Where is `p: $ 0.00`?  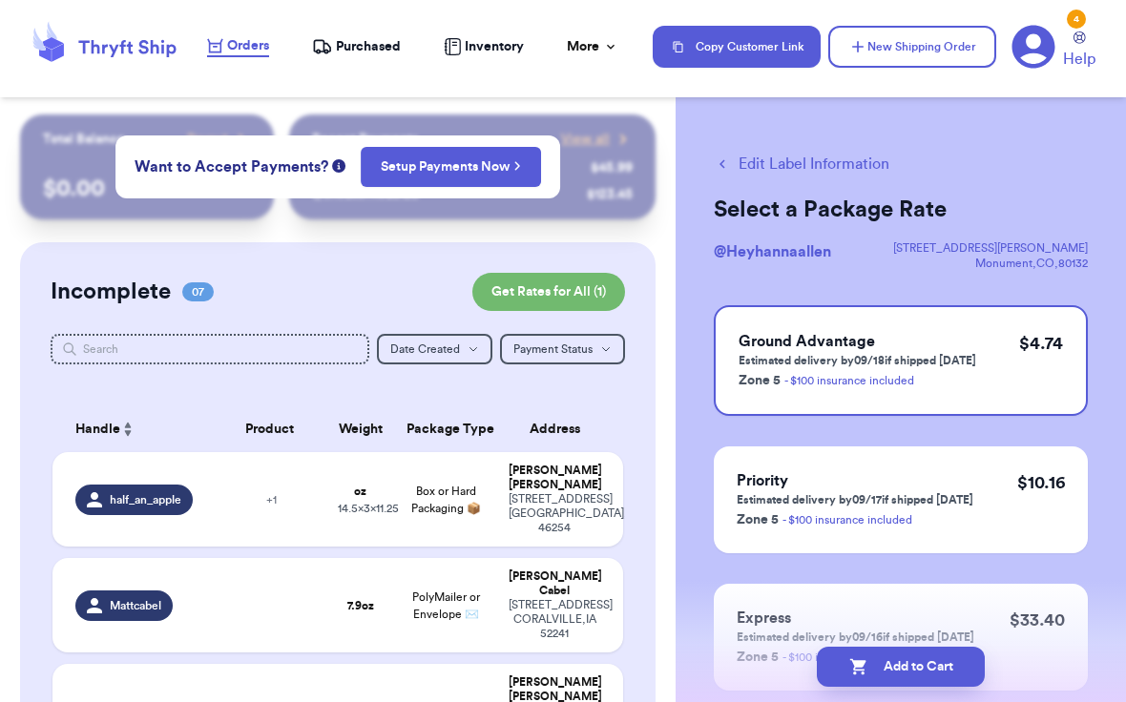
p: $ 0.00 is located at coordinates (147, 189).